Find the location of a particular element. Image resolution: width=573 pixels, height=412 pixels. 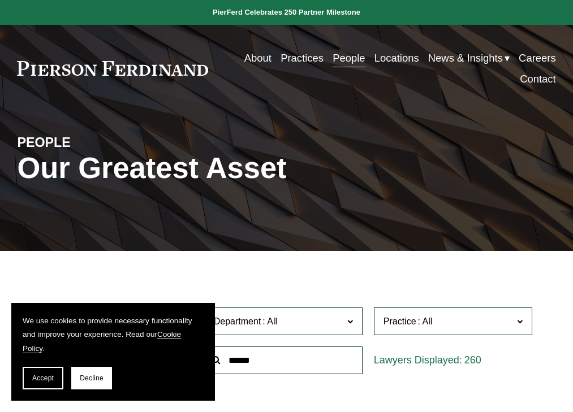

a: Locations is located at coordinates (396, 58).